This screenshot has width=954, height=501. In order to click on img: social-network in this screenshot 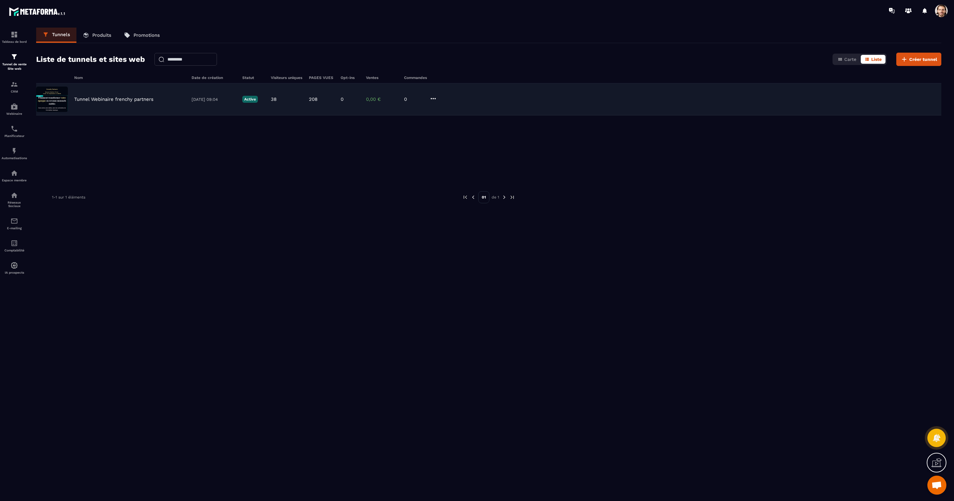, I will do `click(14, 195)`.